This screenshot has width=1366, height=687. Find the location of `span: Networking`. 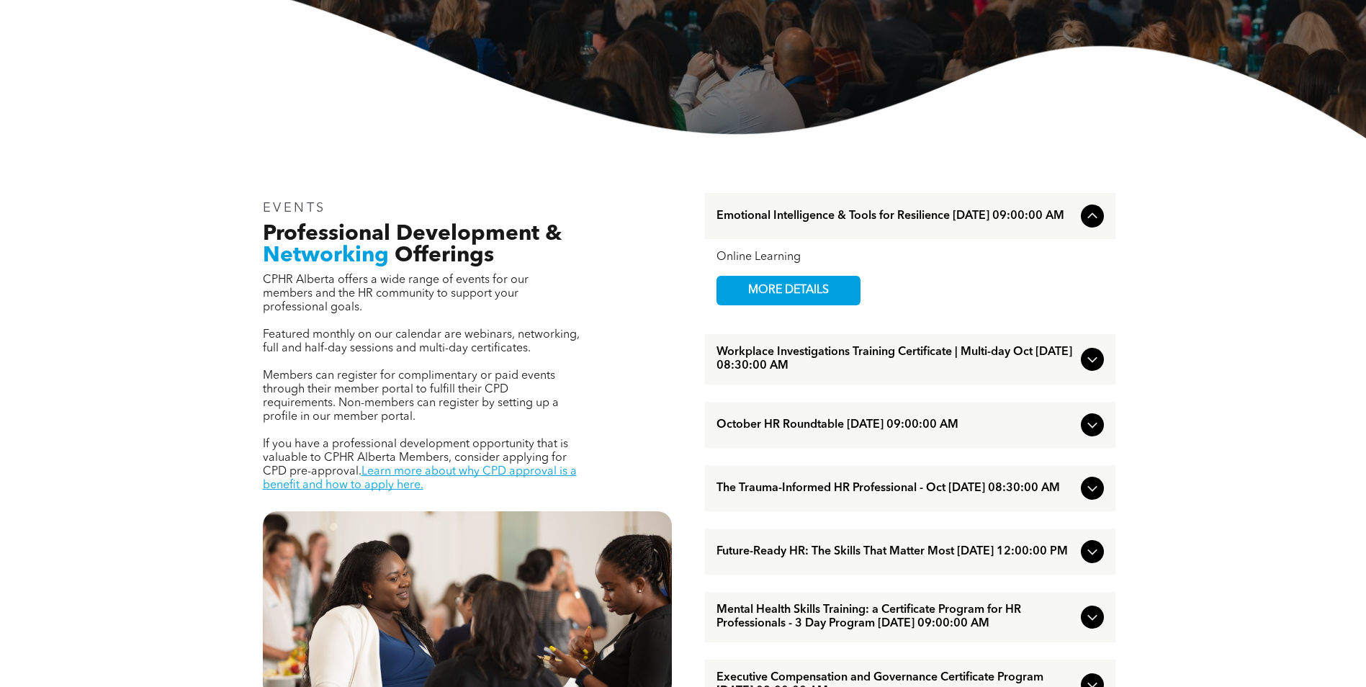

span: Networking is located at coordinates (326, 256).